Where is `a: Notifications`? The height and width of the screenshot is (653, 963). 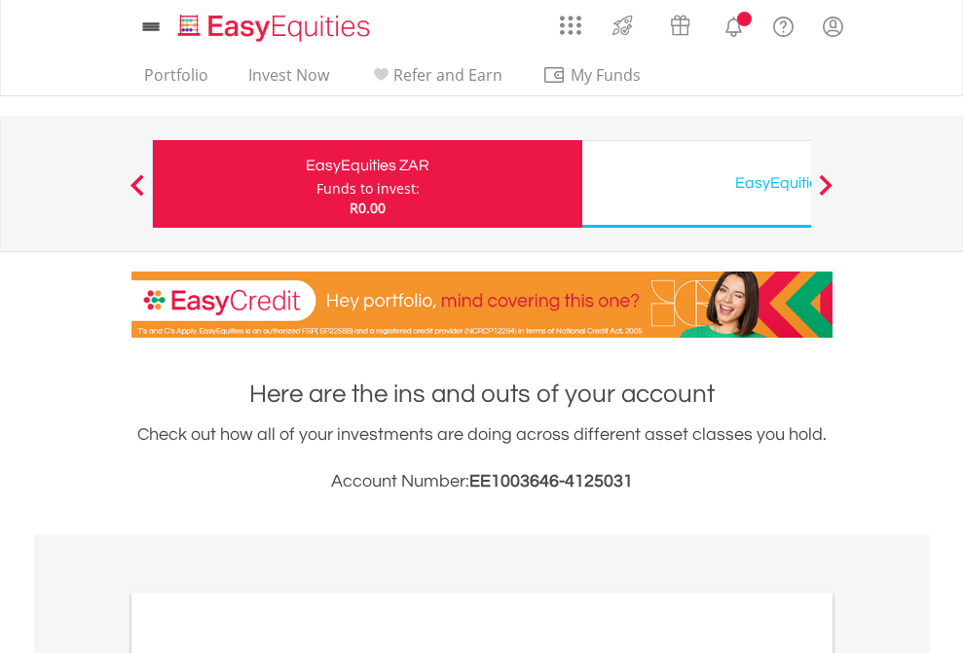 a: Notifications is located at coordinates (733, 24).